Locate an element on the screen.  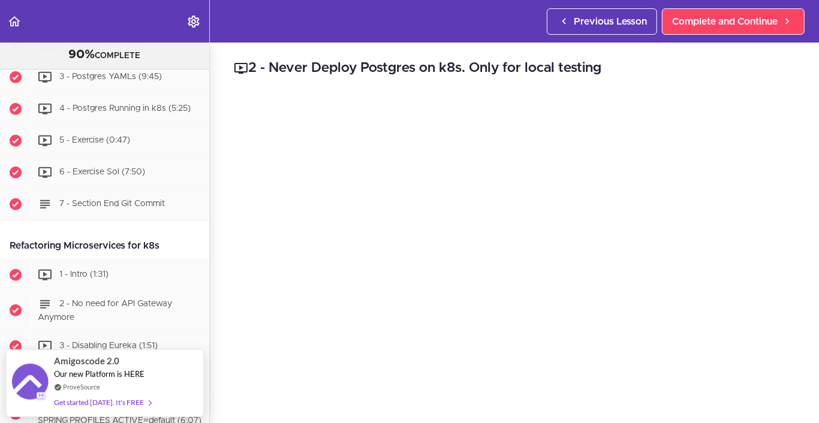
img: provesource social proof notification image is located at coordinates (30, 383).